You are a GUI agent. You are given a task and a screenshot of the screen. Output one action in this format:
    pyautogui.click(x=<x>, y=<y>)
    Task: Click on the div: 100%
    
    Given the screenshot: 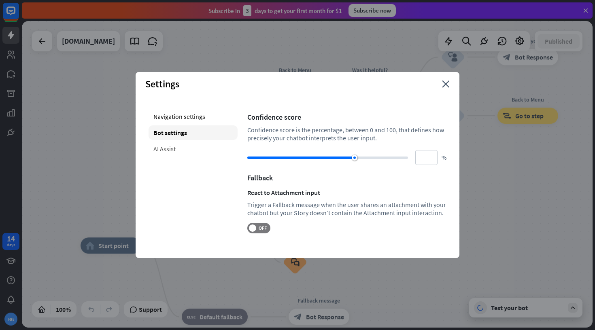 What is the action you would take?
    pyautogui.click(x=63, y=310)
    